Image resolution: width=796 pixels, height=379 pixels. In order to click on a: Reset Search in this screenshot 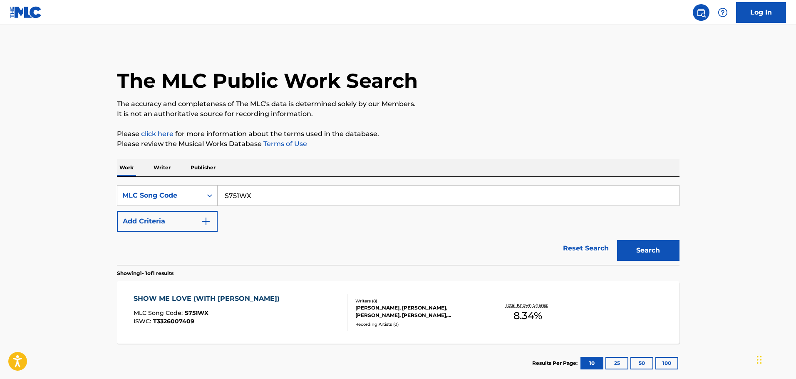, I will do `click(586, 248)`.